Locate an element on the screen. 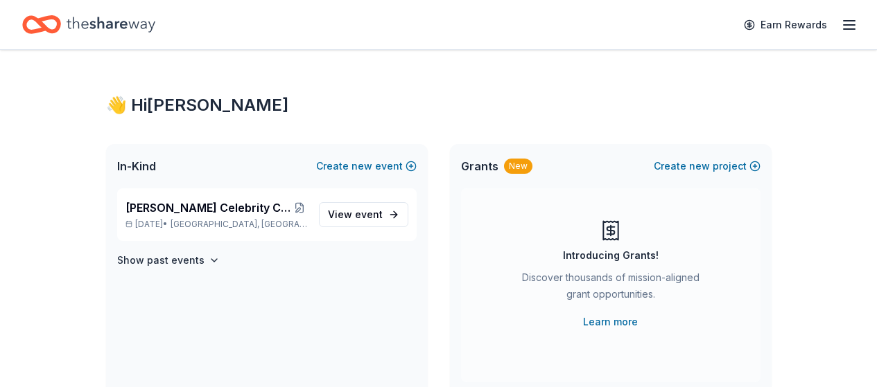  span: In-Kind is located at coordinates (137, 166).